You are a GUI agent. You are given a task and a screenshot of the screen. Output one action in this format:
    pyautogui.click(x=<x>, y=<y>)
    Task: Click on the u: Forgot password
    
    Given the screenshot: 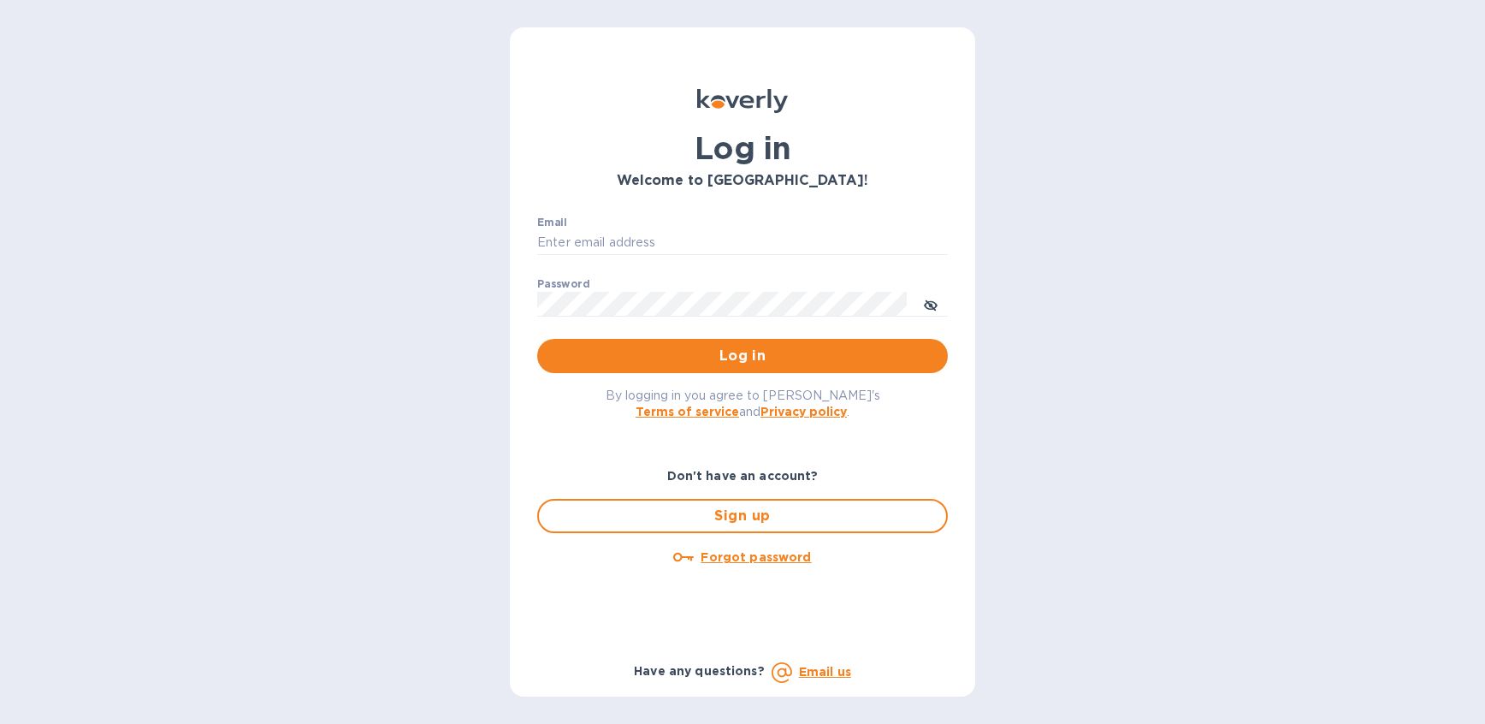 What is the action you would take?
    pyautogui.click(x=755, y=557)
    